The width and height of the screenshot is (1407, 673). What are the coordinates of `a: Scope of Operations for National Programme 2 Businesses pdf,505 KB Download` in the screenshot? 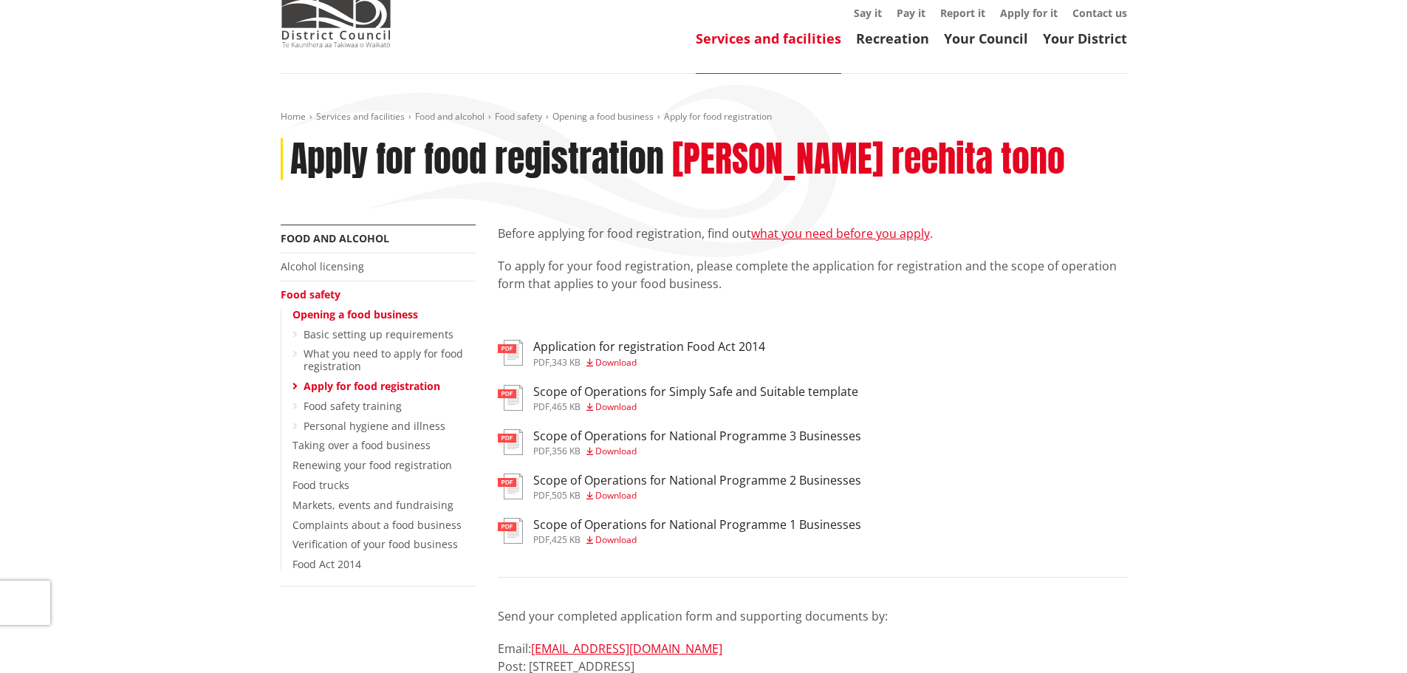 It's located at (680, 487).